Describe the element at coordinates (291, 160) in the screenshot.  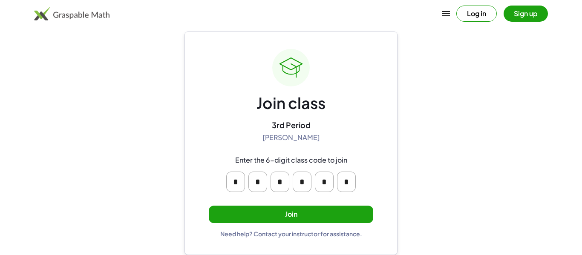
I see `div: Enter the 6-digit class code to join` at that location.